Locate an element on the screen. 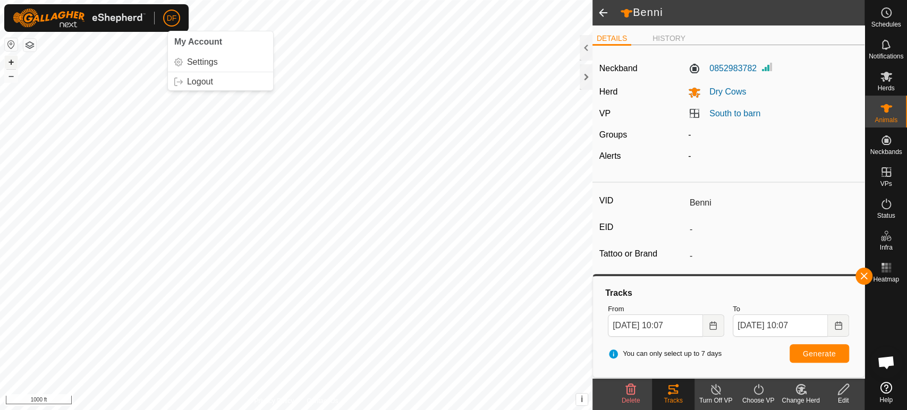 The height and width of the screenshot is (410, 907). button: Generate is located at coordinates (819, 353).